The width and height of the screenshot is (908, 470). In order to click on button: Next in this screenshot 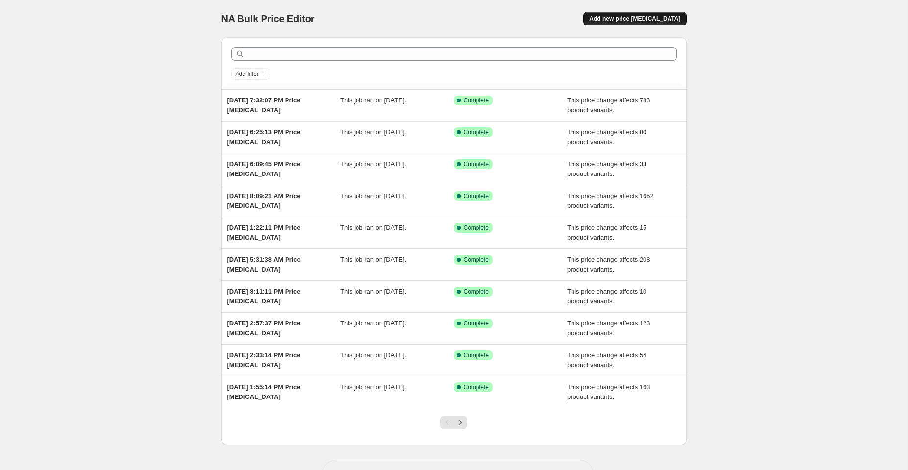, I will do `click(460, 422)`.